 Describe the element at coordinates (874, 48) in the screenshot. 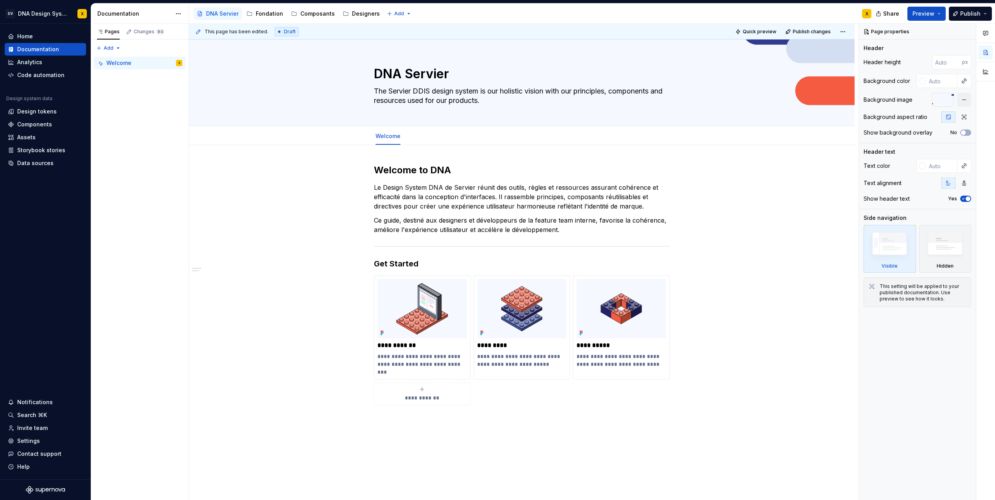

I see `div: Header` at that location.